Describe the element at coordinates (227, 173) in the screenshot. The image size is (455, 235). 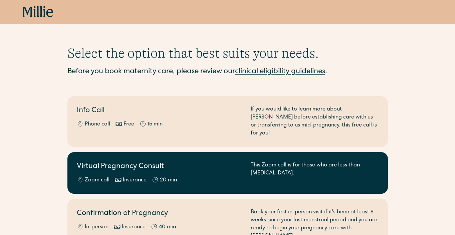
I see `a: Virtual Pregnancy ConsultZoom callInsurance20 minThis Zoom call is for those who are less than [M...` at that location.